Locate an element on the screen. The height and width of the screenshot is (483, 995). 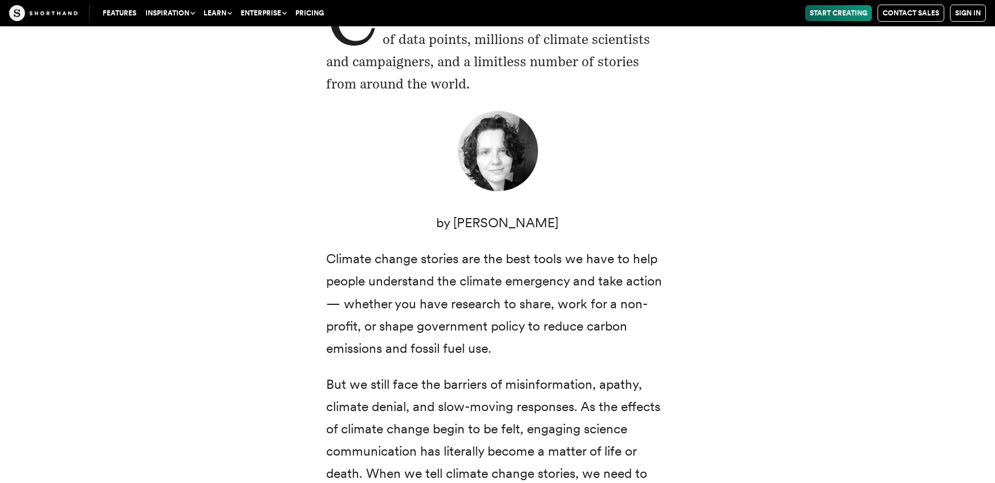
a: Sign in is located at coordinates (968, 13).